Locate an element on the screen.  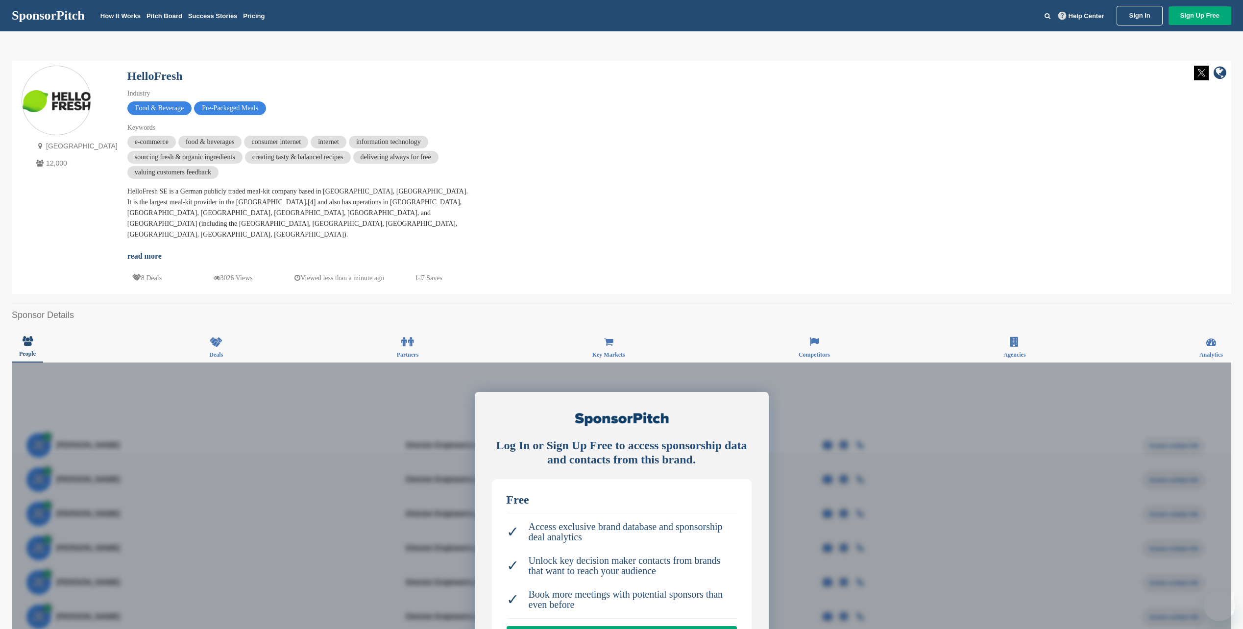
p: Viewed less than a minute ago is located at coordinates (339, 278).